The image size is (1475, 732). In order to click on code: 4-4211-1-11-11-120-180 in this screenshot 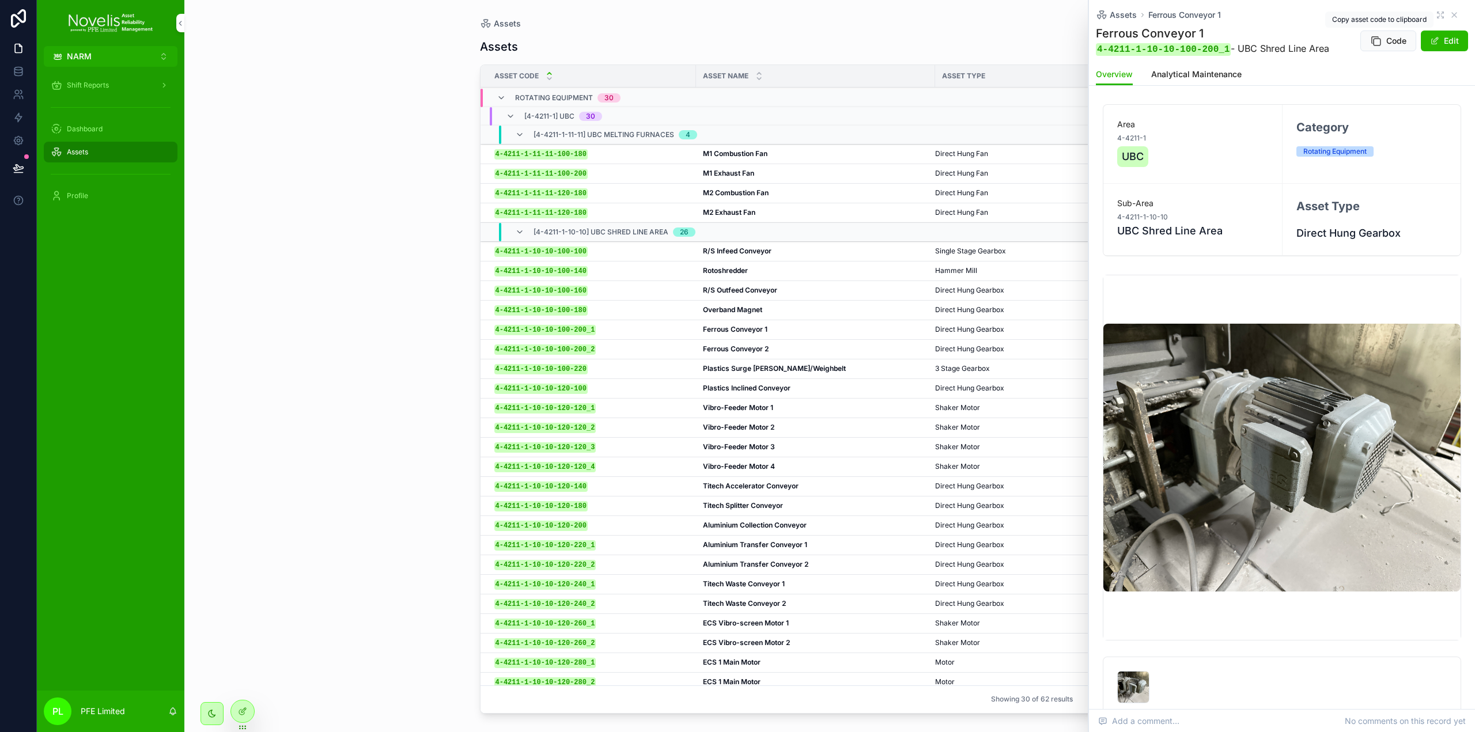, I will do `click(541, 213)`.